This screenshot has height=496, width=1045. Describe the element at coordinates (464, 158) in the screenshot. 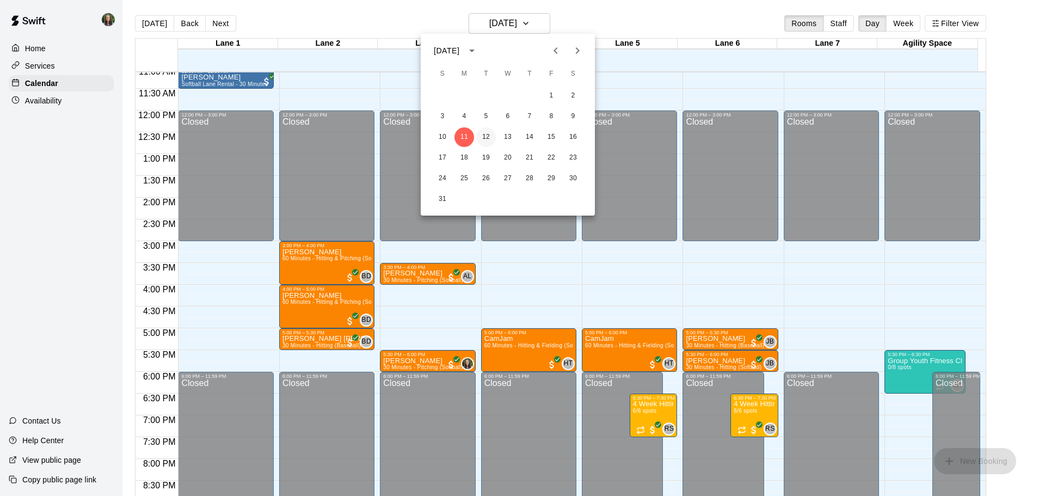

I see `button: 18` at that location.